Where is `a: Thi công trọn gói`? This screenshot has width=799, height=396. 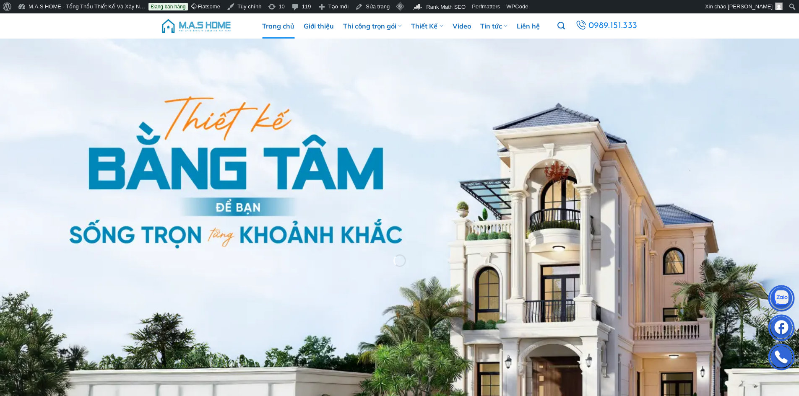
a: Thi công trọn gói is located at coordinates (372, 26).